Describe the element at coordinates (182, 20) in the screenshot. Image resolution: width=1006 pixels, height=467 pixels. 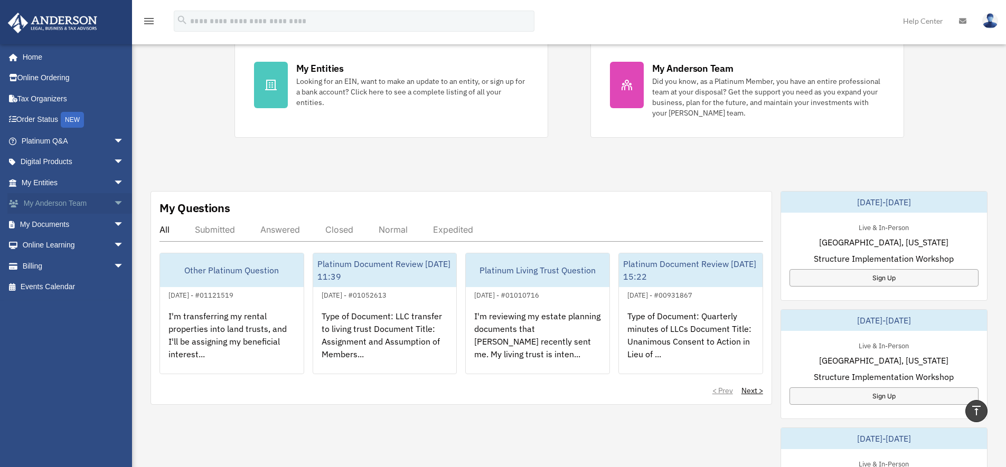
I see `i: search` at that location.